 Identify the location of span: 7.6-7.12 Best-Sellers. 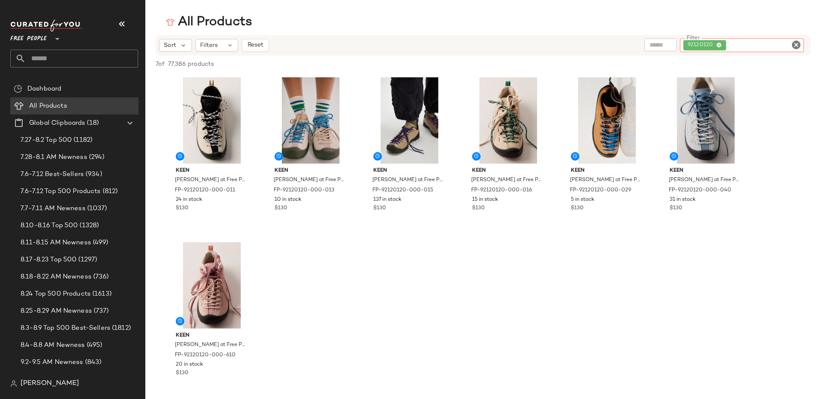
(52, 174).